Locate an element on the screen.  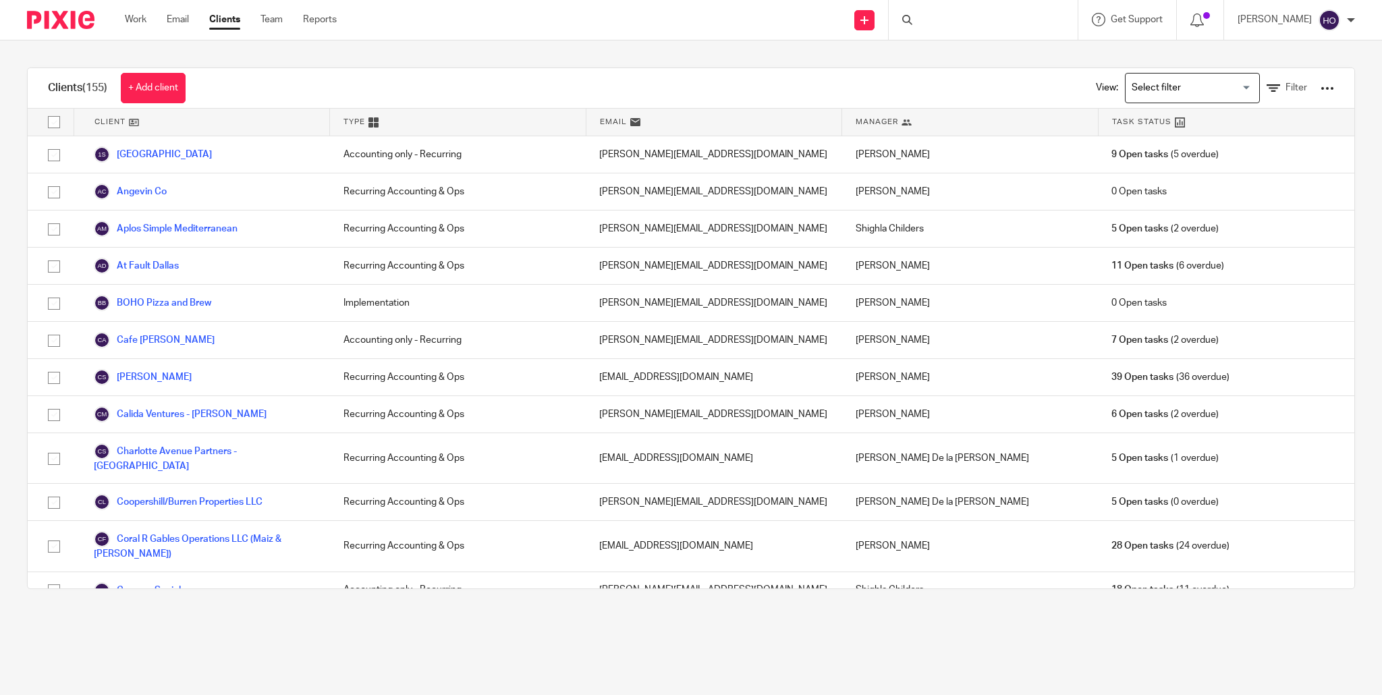
img: Pixie is located at coordinates (61, 20).